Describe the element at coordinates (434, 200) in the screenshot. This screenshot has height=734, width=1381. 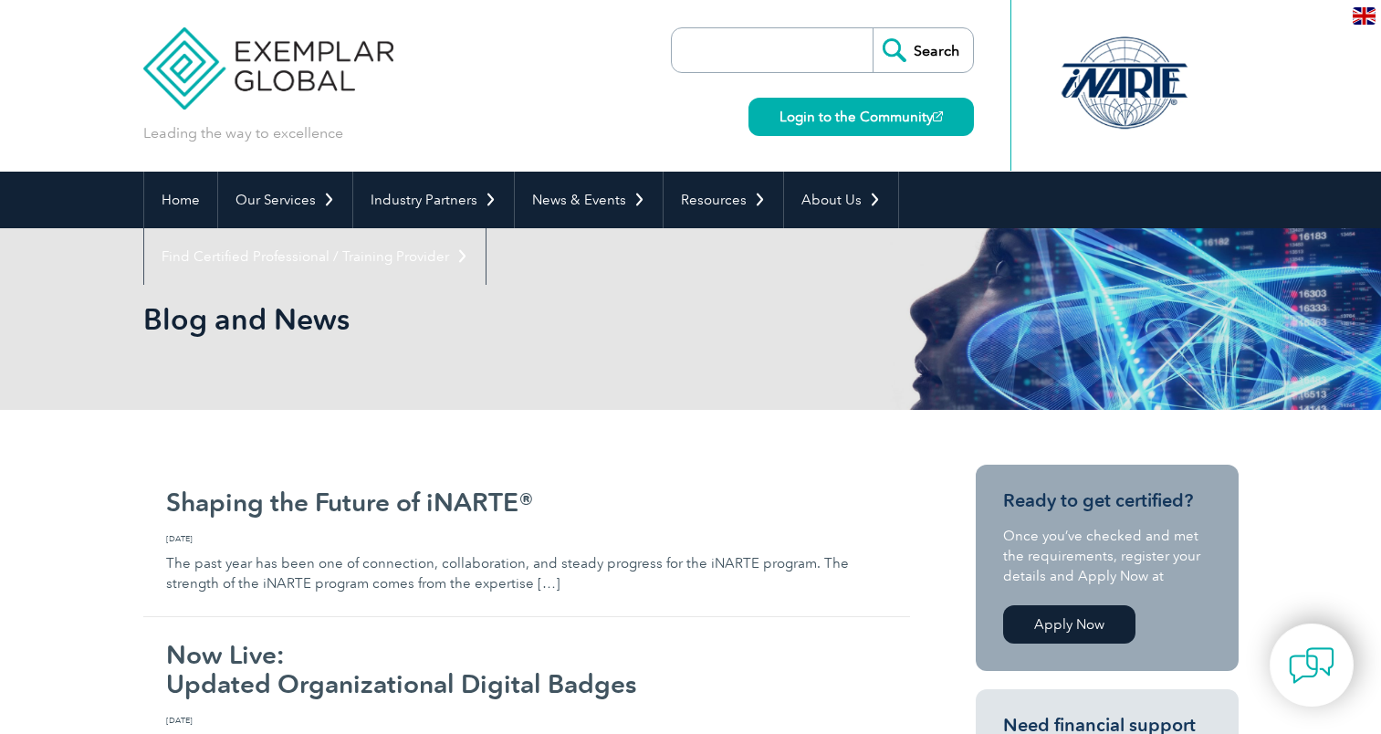
I see `a: Industry Partners` at that location.